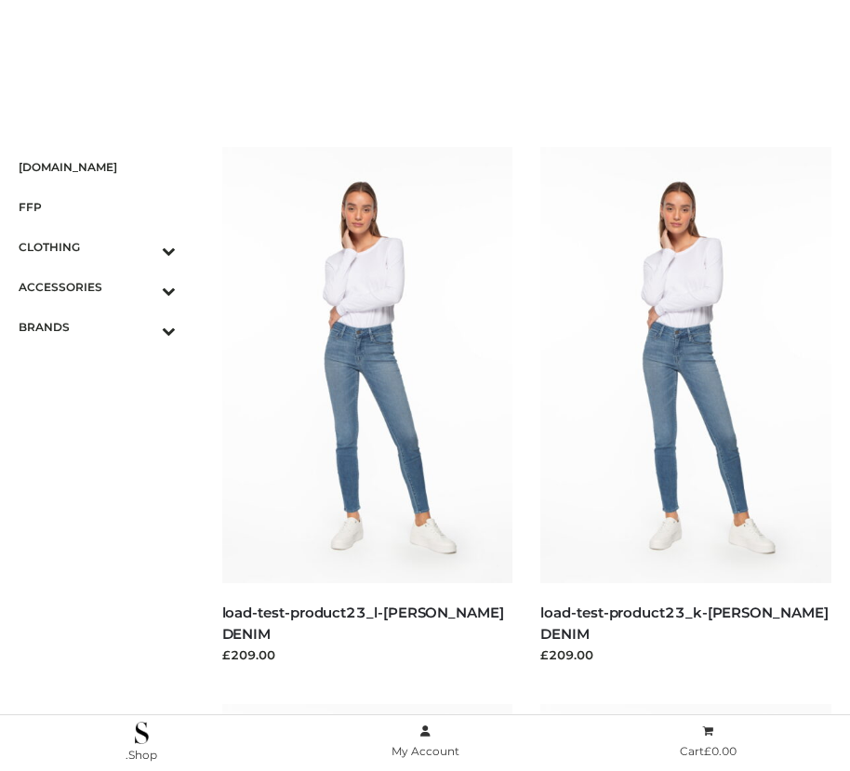 The height and width of the screenshot is (771, 850). Describe the element at coordinates (425, 741) in the screenshot. I see `a: My Account` at that location.